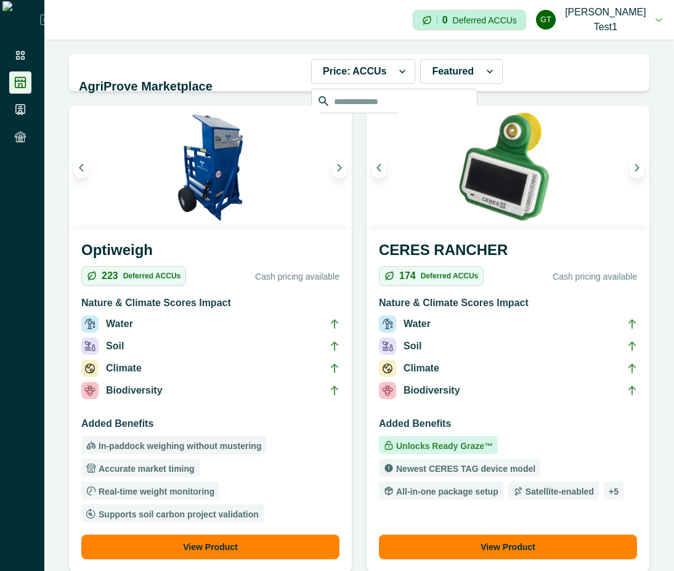 The width and height of the screenshot is (674, 571). I want to click on p: All-in-one package setup, so click(446, 492).